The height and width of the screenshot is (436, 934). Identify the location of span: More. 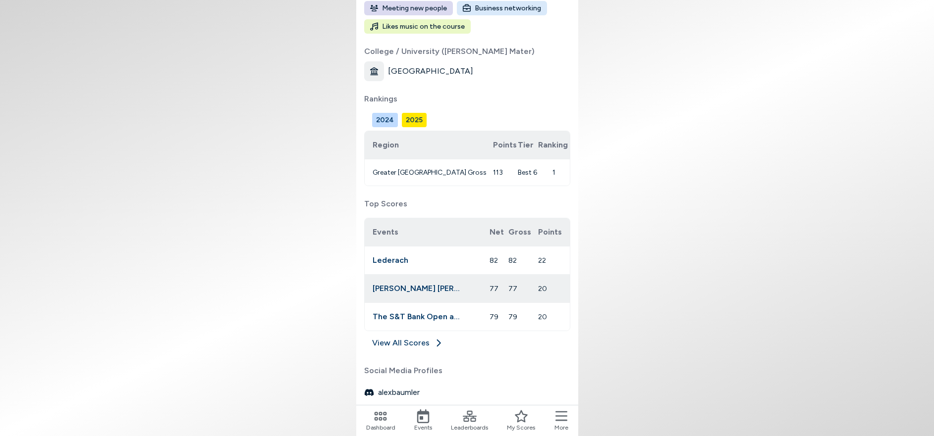
(561, 428).